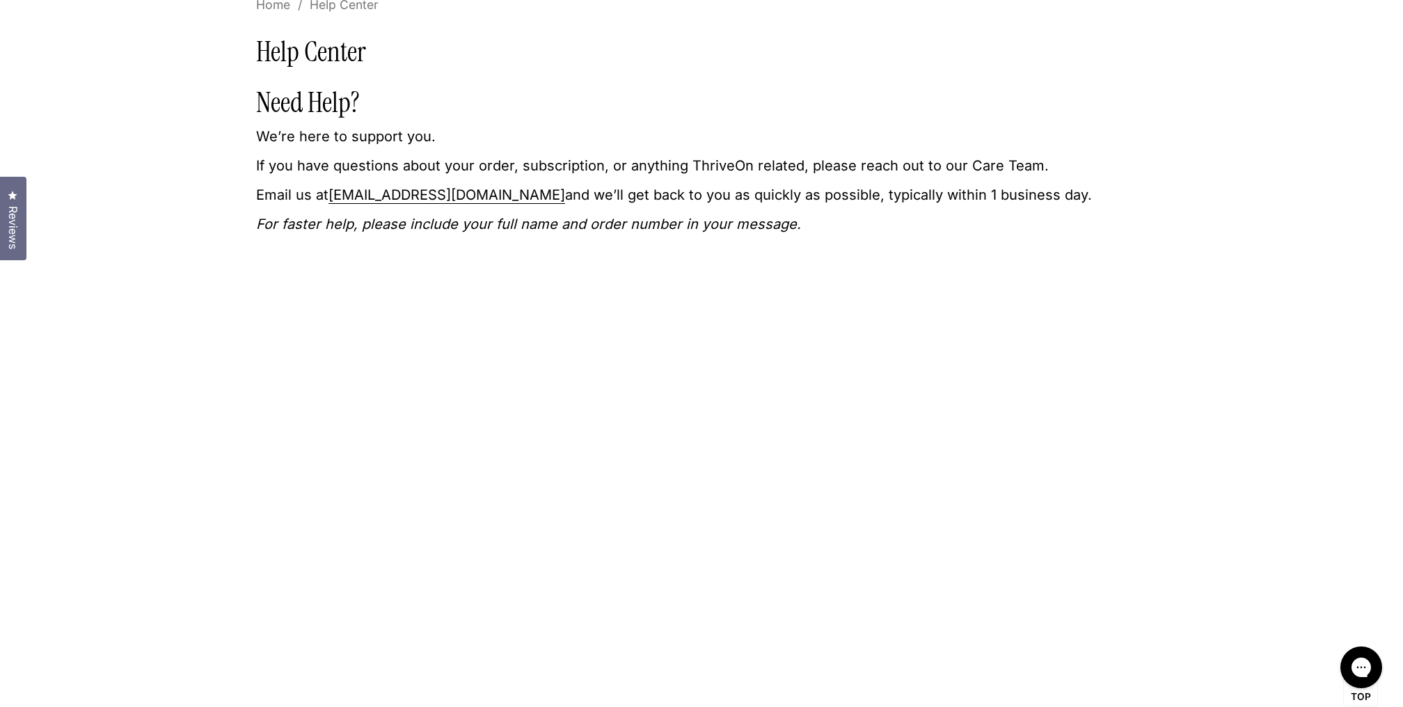 Image resolution: width=1403 pixels, height=707 pixels. Describe the element at coordinates (701, 195) in the screenshot. I see `p: Email us at and we’ll get back to you as quickly as possible, typically within 1 business day.` at that location.